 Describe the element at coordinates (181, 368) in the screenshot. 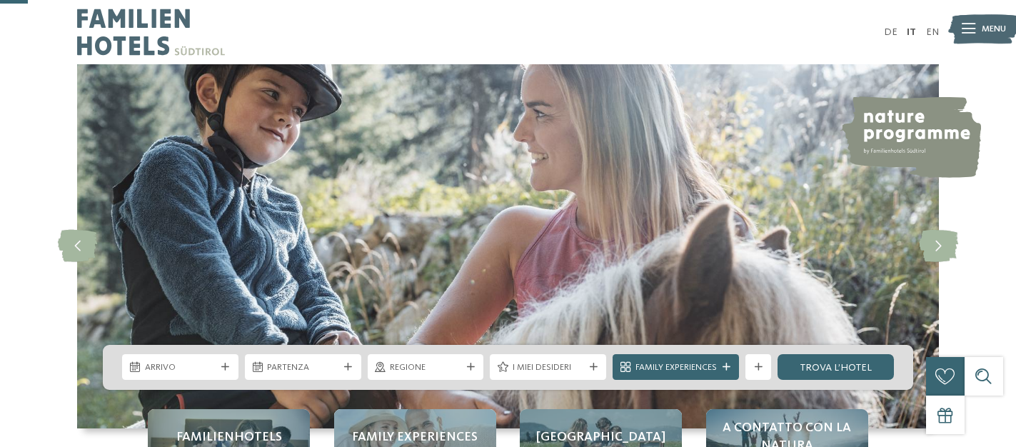

I see `span: Arrivo` at that location.